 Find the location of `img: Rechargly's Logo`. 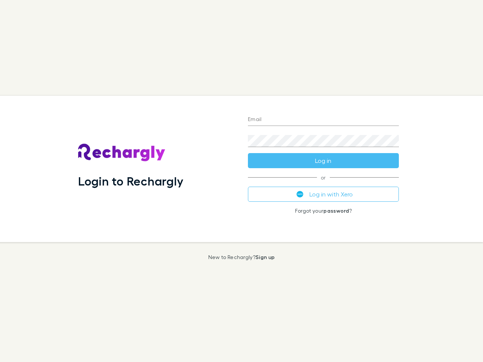

img: Rechargly's Logo is located at coordinates (122, 153).